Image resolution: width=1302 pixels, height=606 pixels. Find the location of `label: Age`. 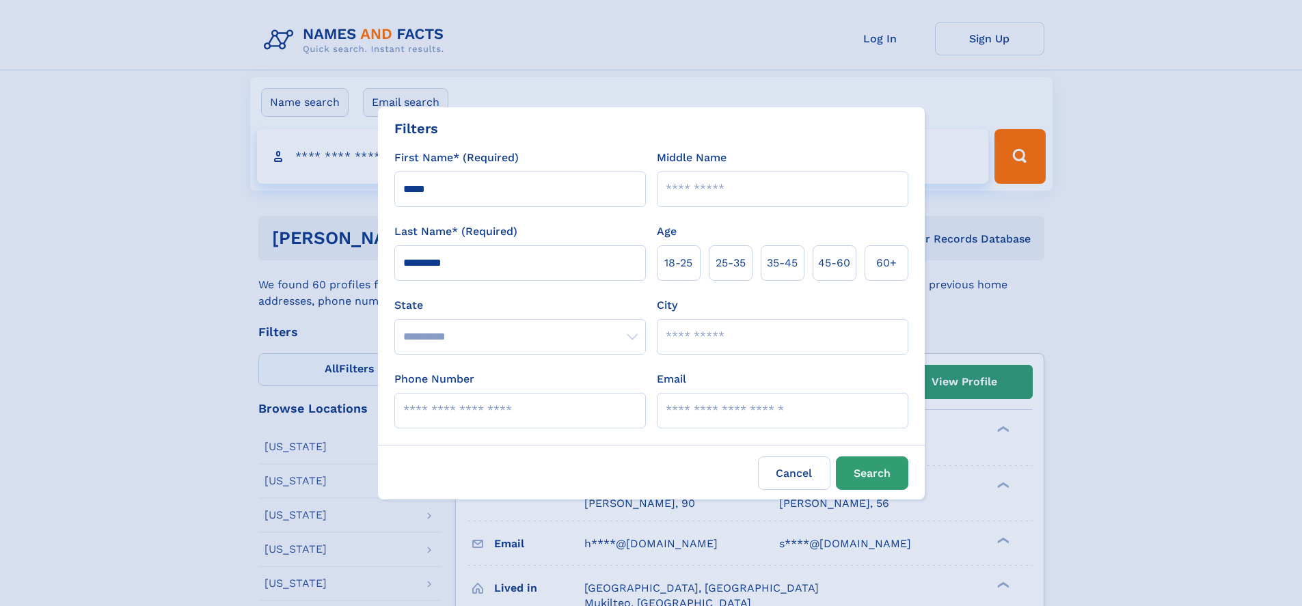

label: Age is located at coordinates (666, 232).